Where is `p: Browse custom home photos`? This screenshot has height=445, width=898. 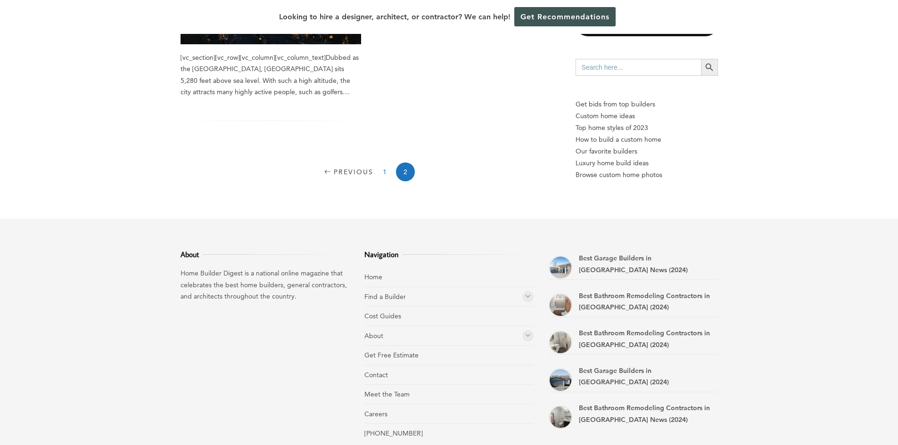
p: Browse custom home photos is located at coordinates (647, 175).